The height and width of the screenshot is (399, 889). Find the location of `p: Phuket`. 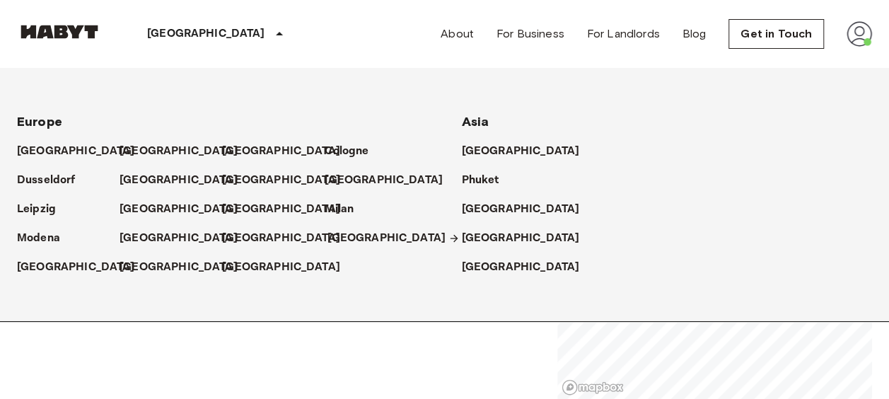

p: Phuket is located at coordinates (480, 180).